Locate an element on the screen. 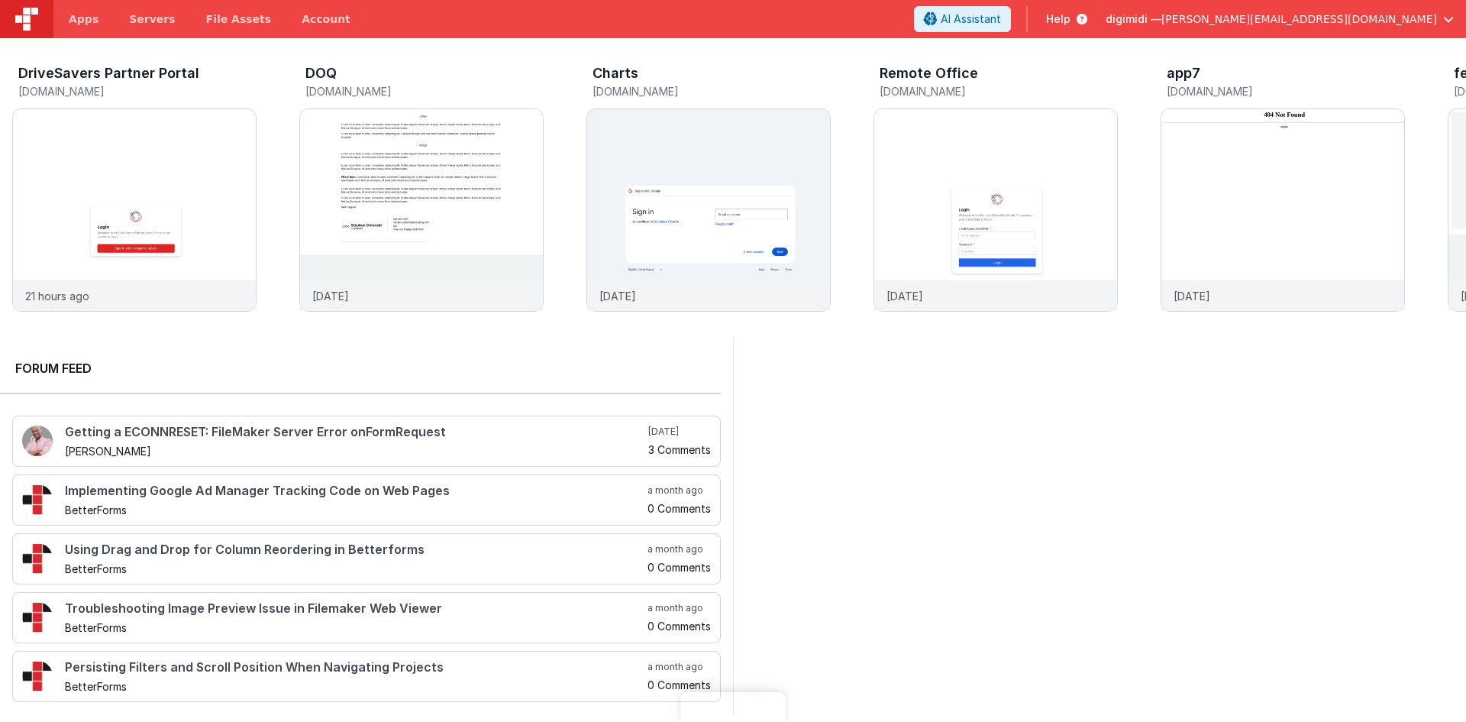 This screenshot has height=722, width=1466. h4: Getting a ECONNRESET: FileMaker Server Error onFormRequest is located at coordinates (355, 432).